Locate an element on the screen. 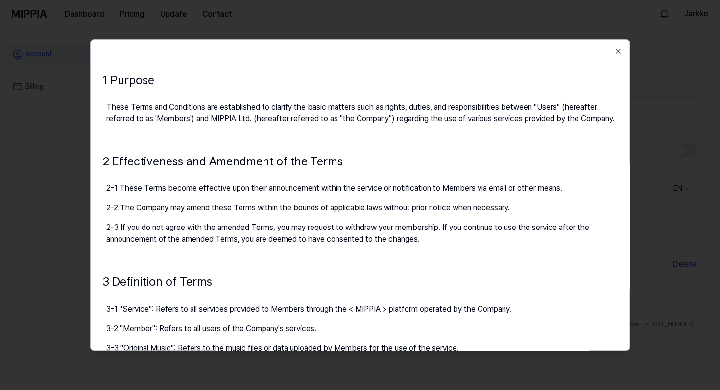 The height and width of the screenshot is (390, 720). h1: 2 Effectiveness and Amendment of the Terms is located at coordinates (360, 162).